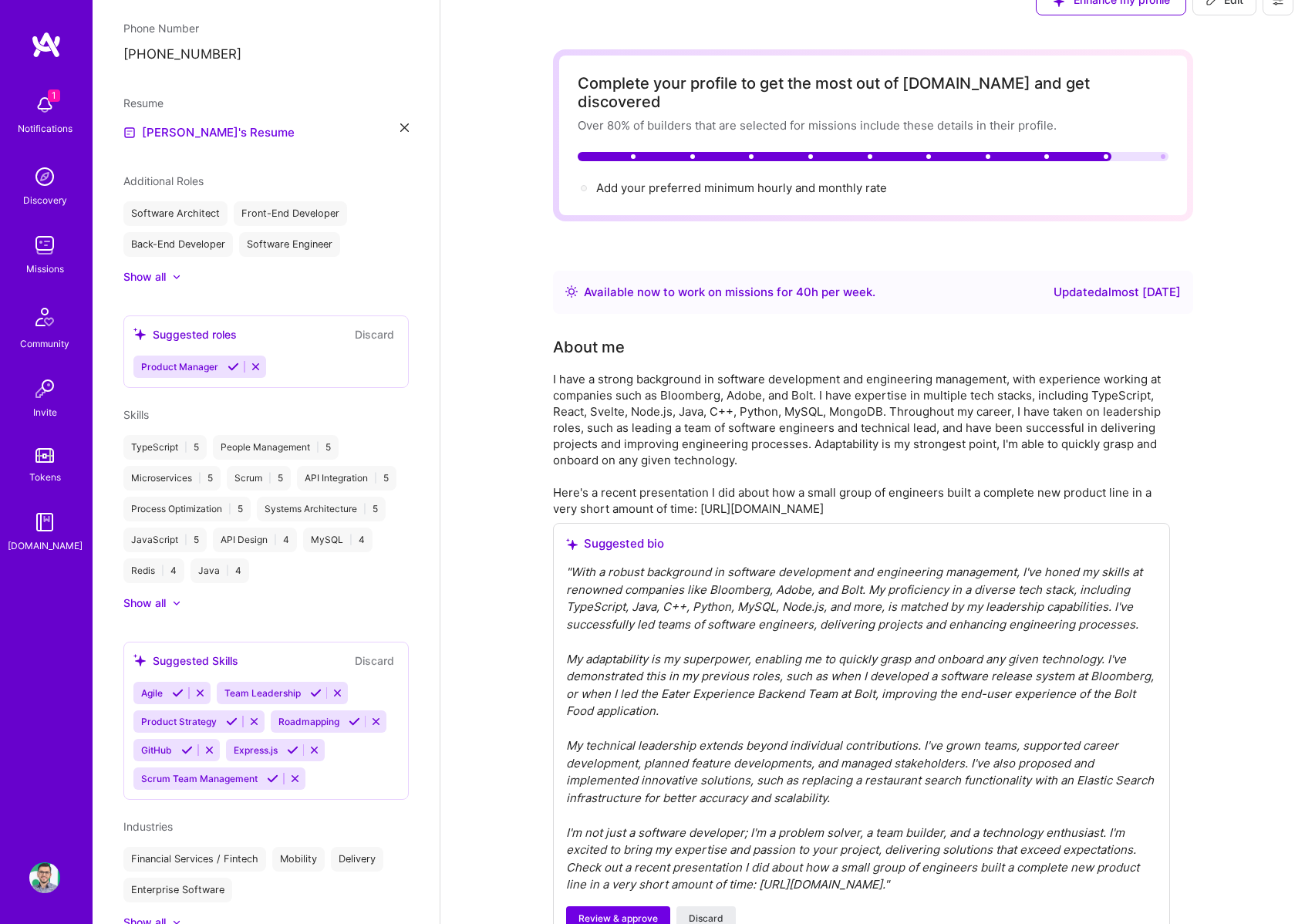 The height and width of the screenshot is (924, 1305). Describe the element at coordinates (54, 95) in the screenshot. I see `span: 1` at that location.